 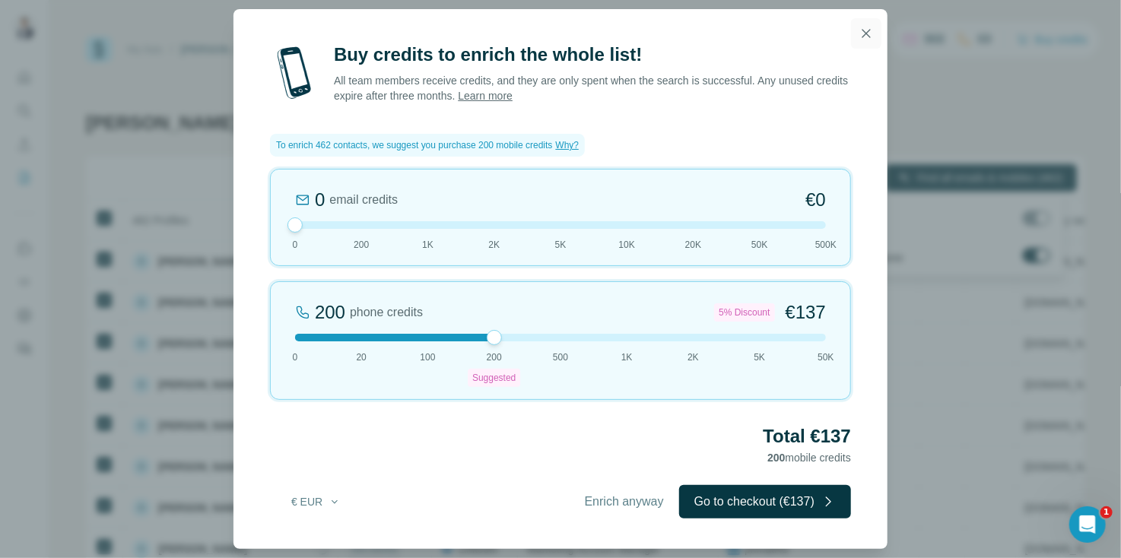 What do you see at coordinates (809, 458) in the screenshot?
I see `span: mobile credits` at bounding box center [809, 458].